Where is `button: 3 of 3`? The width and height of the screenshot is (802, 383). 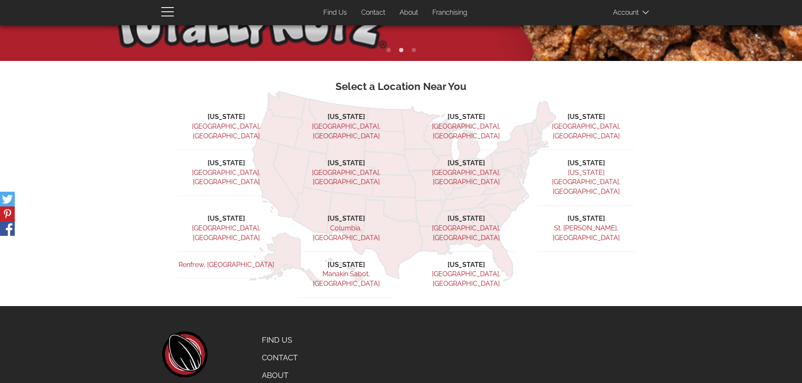 button: 3 of 3 is located at coordinates (414, 51).